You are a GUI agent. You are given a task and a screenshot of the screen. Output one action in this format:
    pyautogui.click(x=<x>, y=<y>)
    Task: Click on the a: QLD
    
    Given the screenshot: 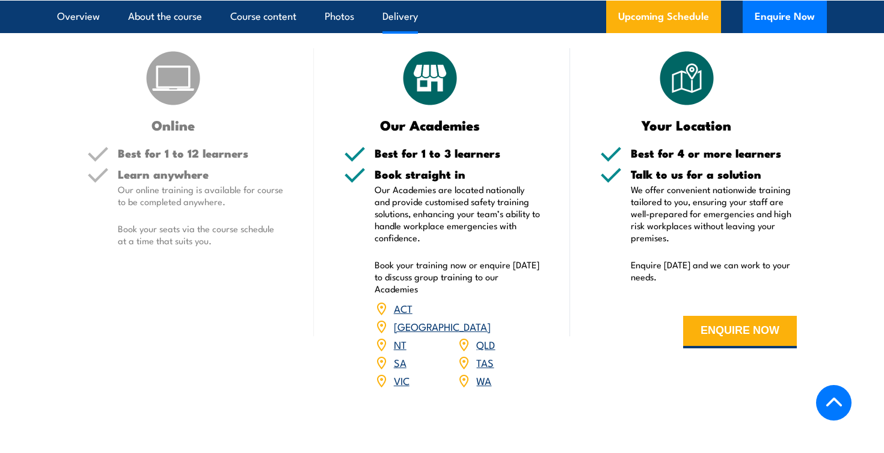 What is the action you would take?
    pyautogui.click(x=485, y=344)
    